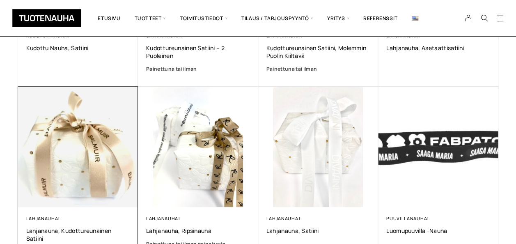 The height and width of the screenshot is (244, 516). What do you see at coordinates (78, 235) in the screenshot?
I see `span: Lahjanauha, kudottureunainen satiini` at bounding box center [78, 235].